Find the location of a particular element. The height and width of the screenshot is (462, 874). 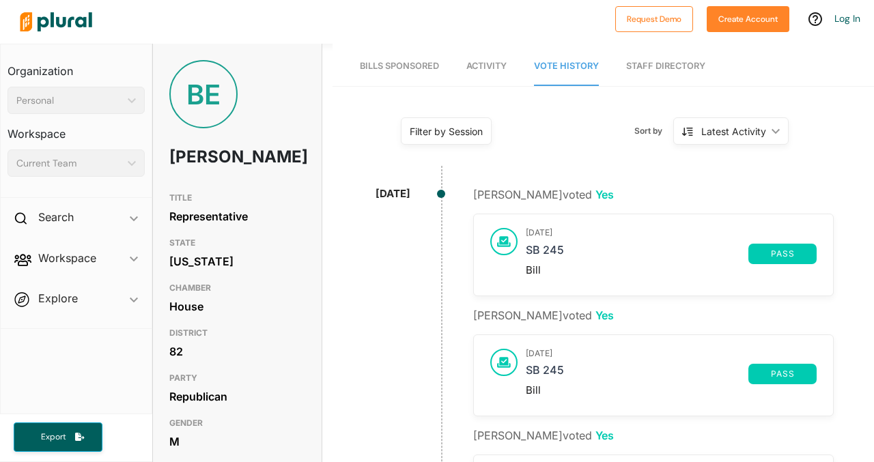

div: Latest Activity is located at coordinates (733, 131).